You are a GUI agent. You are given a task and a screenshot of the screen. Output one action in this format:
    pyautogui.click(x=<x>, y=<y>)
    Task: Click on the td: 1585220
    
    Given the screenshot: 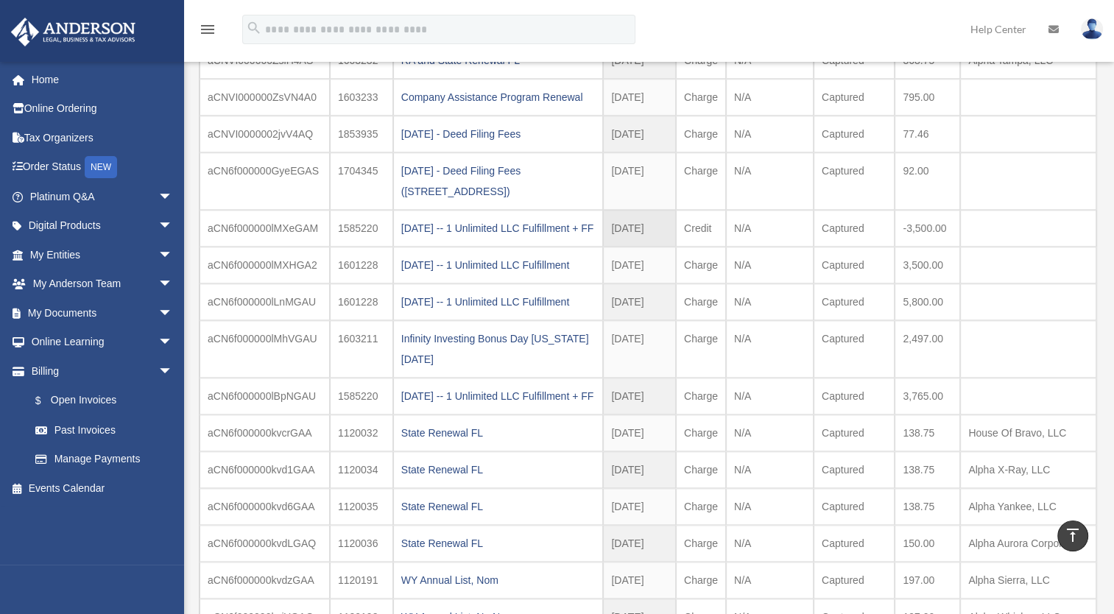 What is the action you would take?
    pyautogui.click(x=362, y=228)
    